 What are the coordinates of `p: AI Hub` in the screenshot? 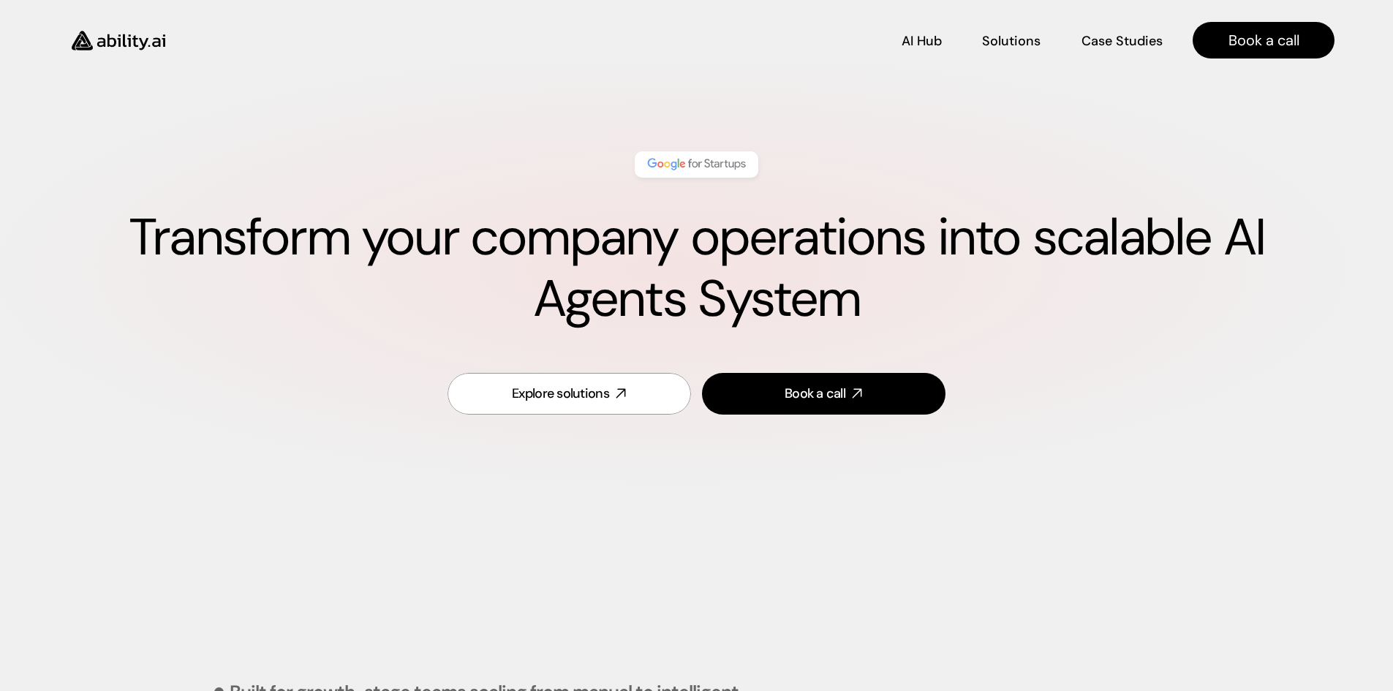 It's located at (922, 41).